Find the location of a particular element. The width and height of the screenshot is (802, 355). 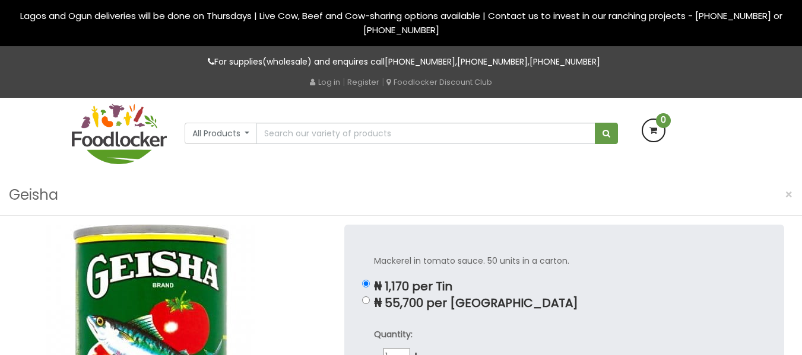

h3: Geisha is located at coordinates (33, 195).